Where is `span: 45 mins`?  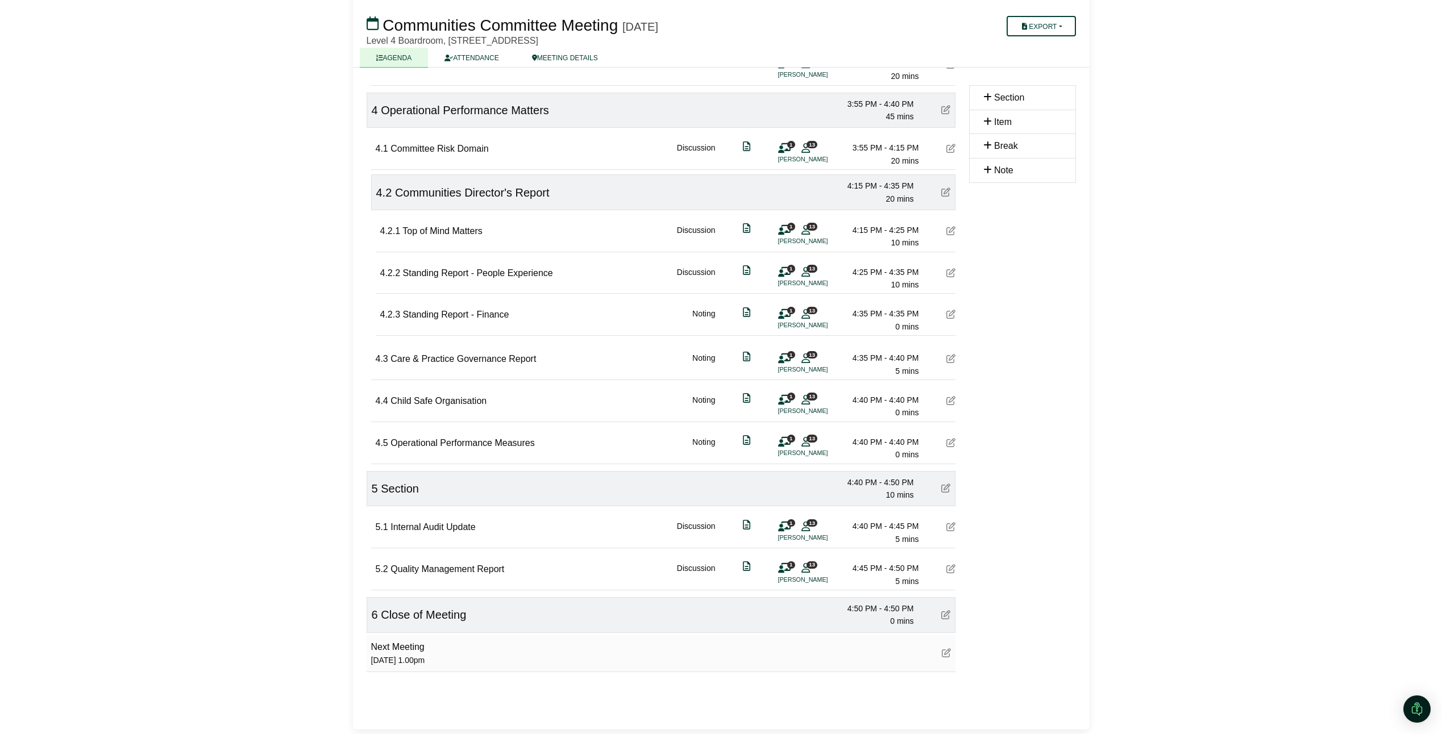
span: 45 mins is located at coordinates (899, 117).